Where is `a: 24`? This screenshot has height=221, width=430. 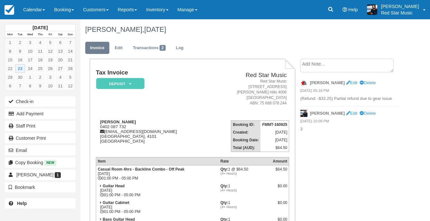 a: 24 is located at coordinates (30, 68).